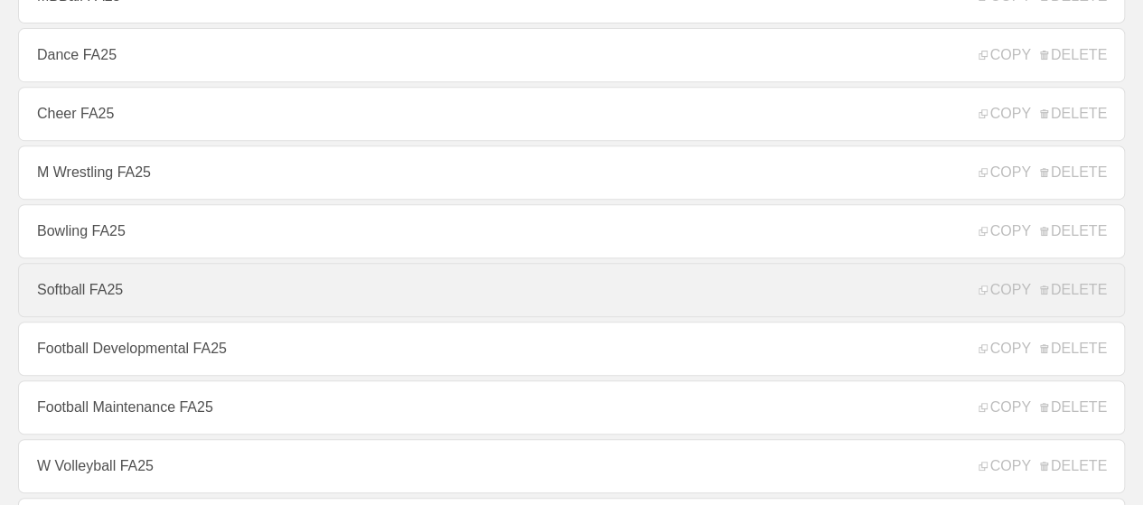 The width and height of the screenshot is (1143, 505). I want to click on a: Bowling FA25, so click(571, 231).